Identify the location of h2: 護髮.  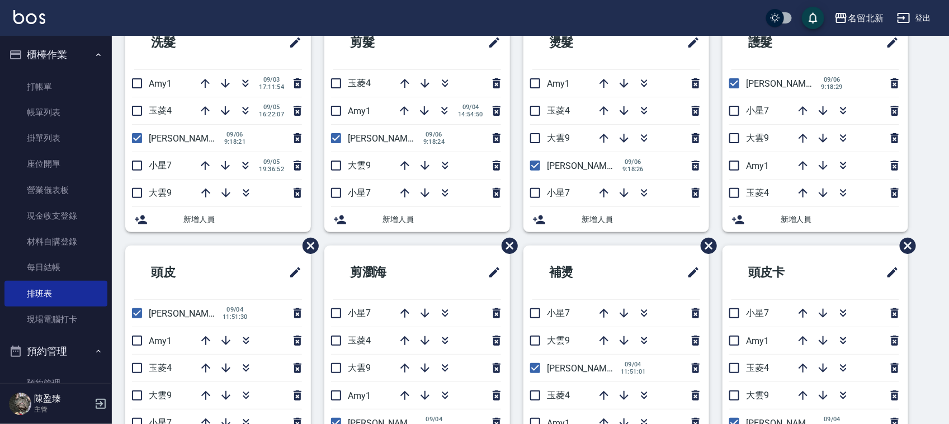
(783, 43).